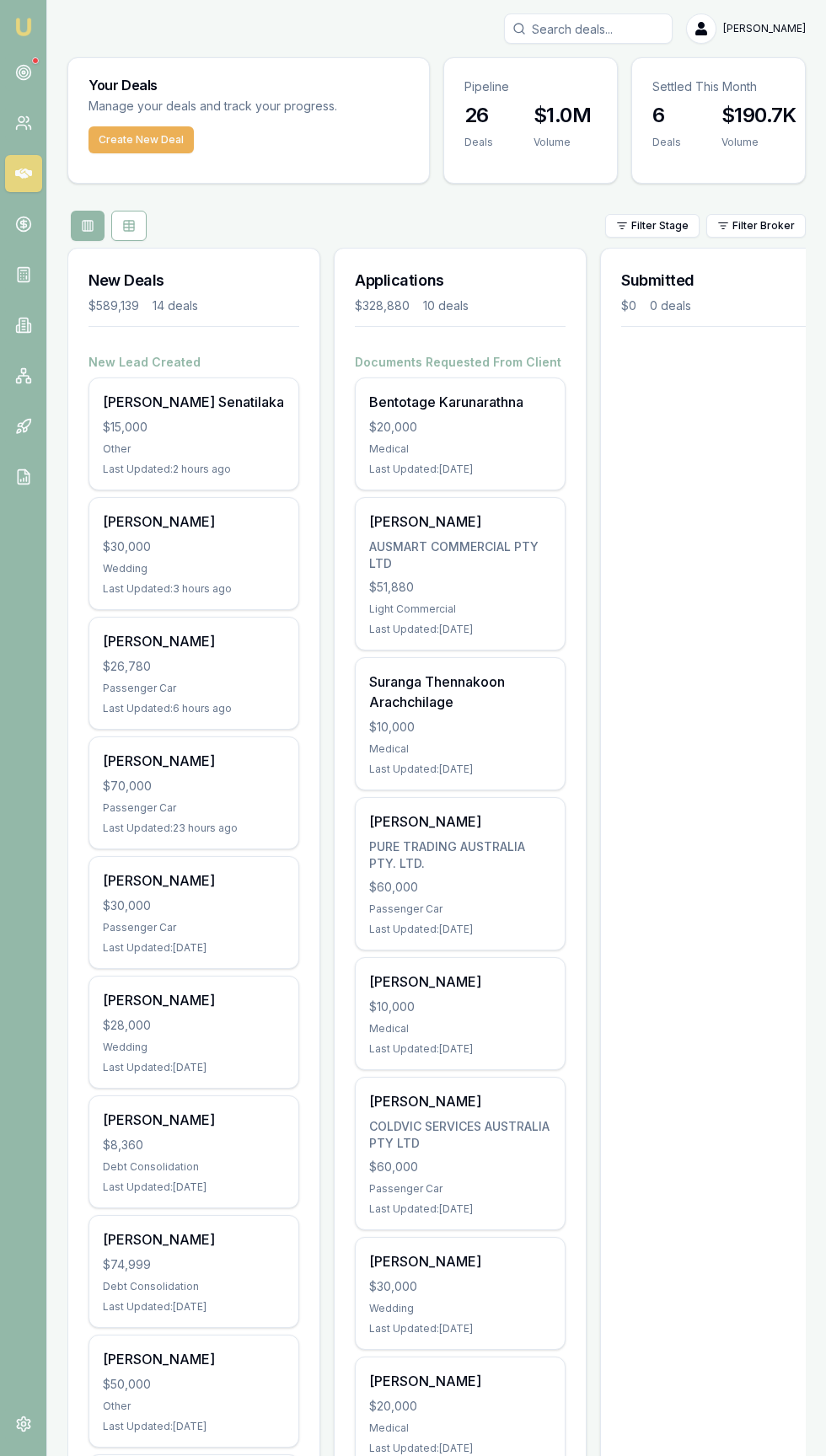 Image resolution: width=826 pixels, height=1456 pixels. What do you see at coordinates (248, 106) in the screenshot?
I see `p: Manage your deals and track your progress.` at bounding box center [248, 106].